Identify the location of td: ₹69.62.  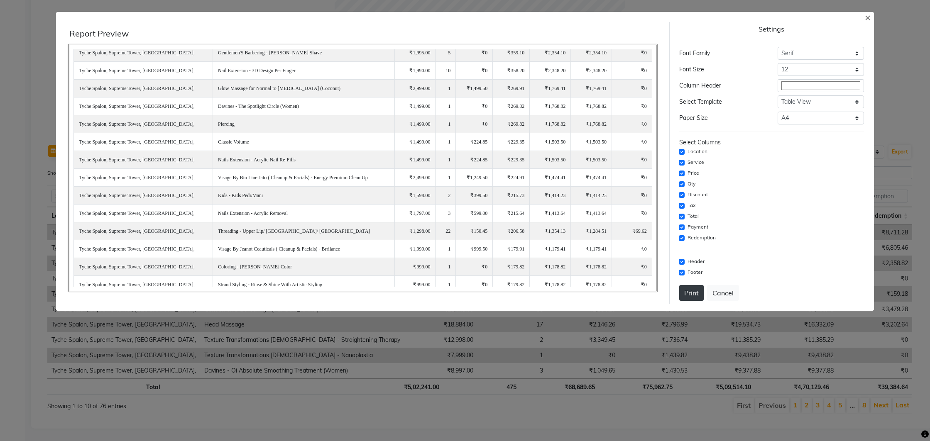
(632, 231).